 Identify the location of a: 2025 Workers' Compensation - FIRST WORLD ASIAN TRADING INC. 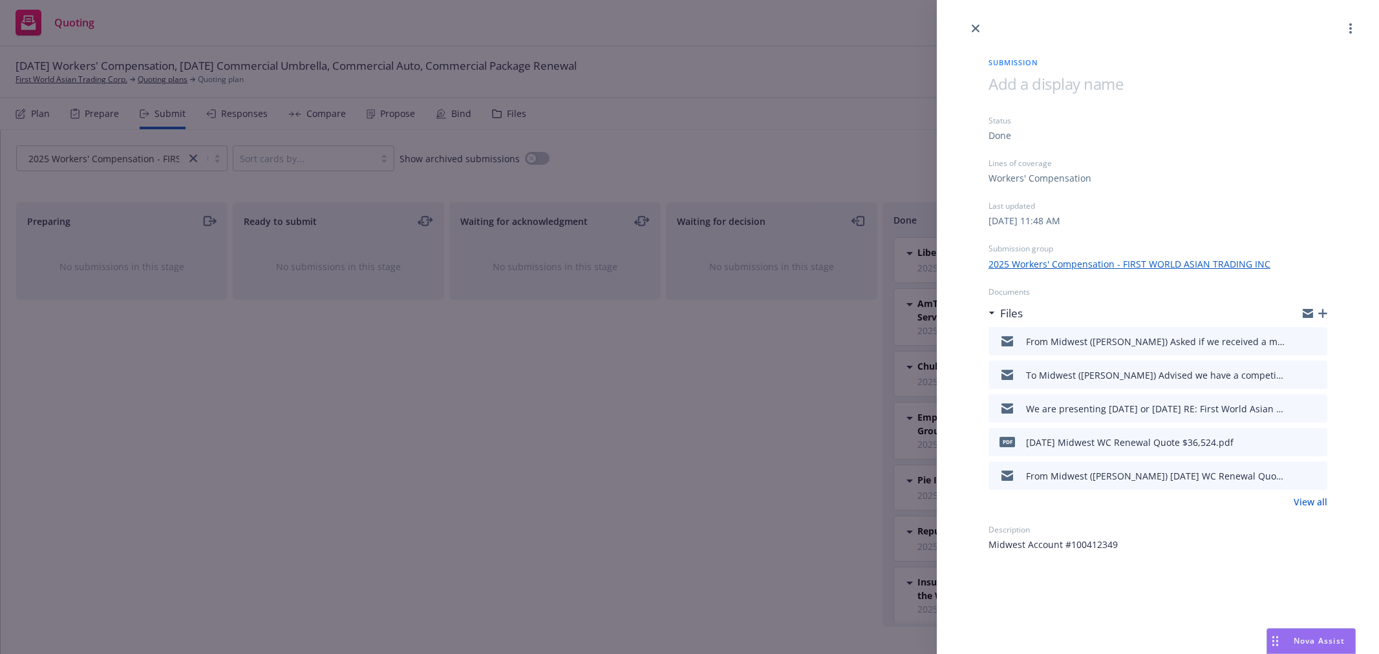
(1130, 264).